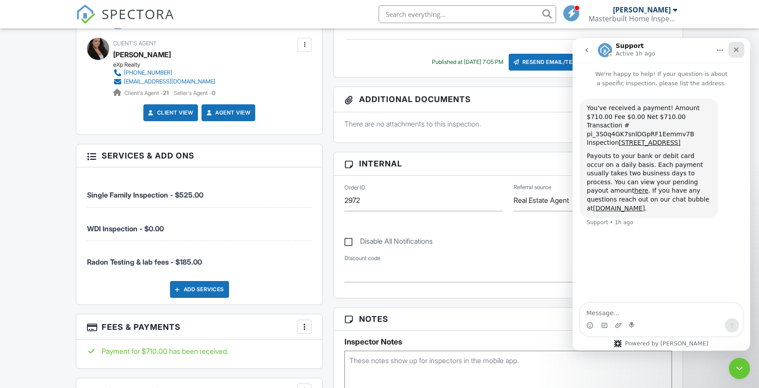  Describe the element at coordinates (362, 258) in the screenshot. I see `label: Discount code` at that location.